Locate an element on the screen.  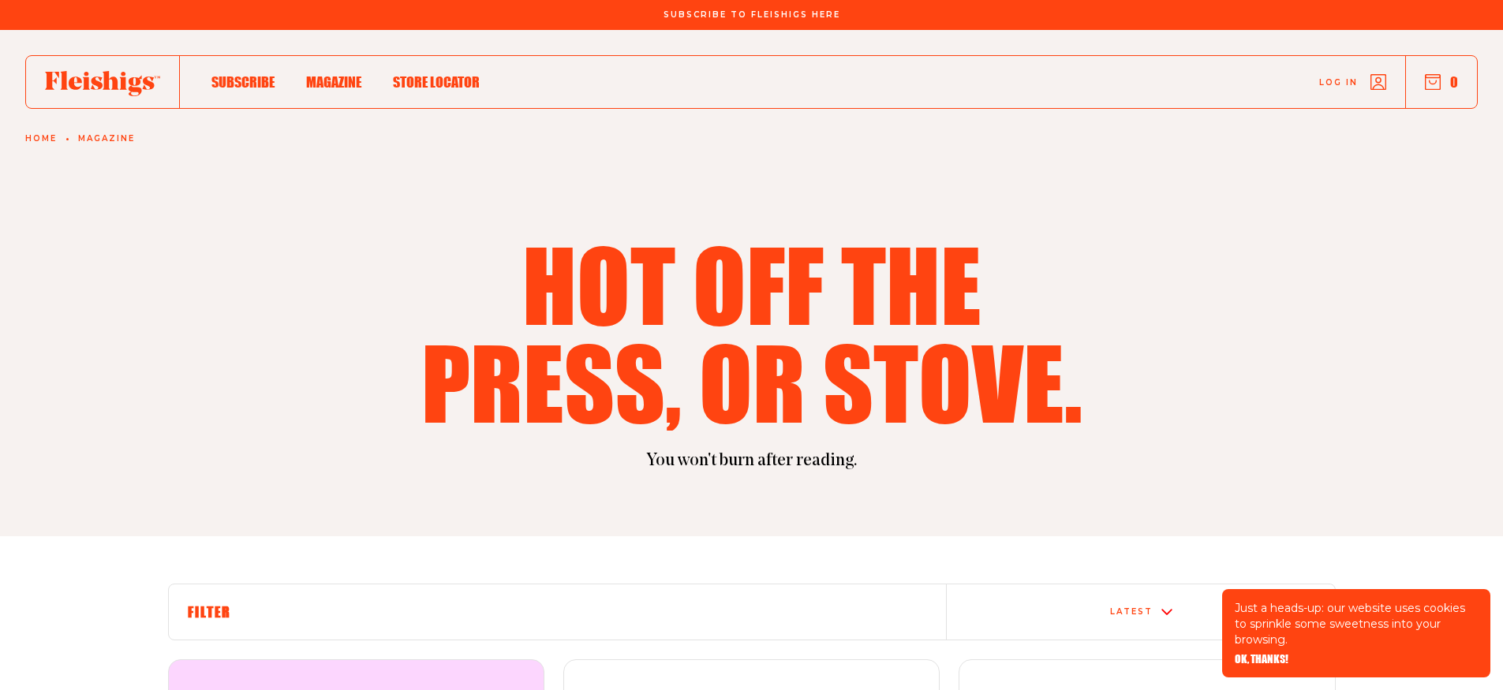
span: Magazine is located at coordinates (334, 82).